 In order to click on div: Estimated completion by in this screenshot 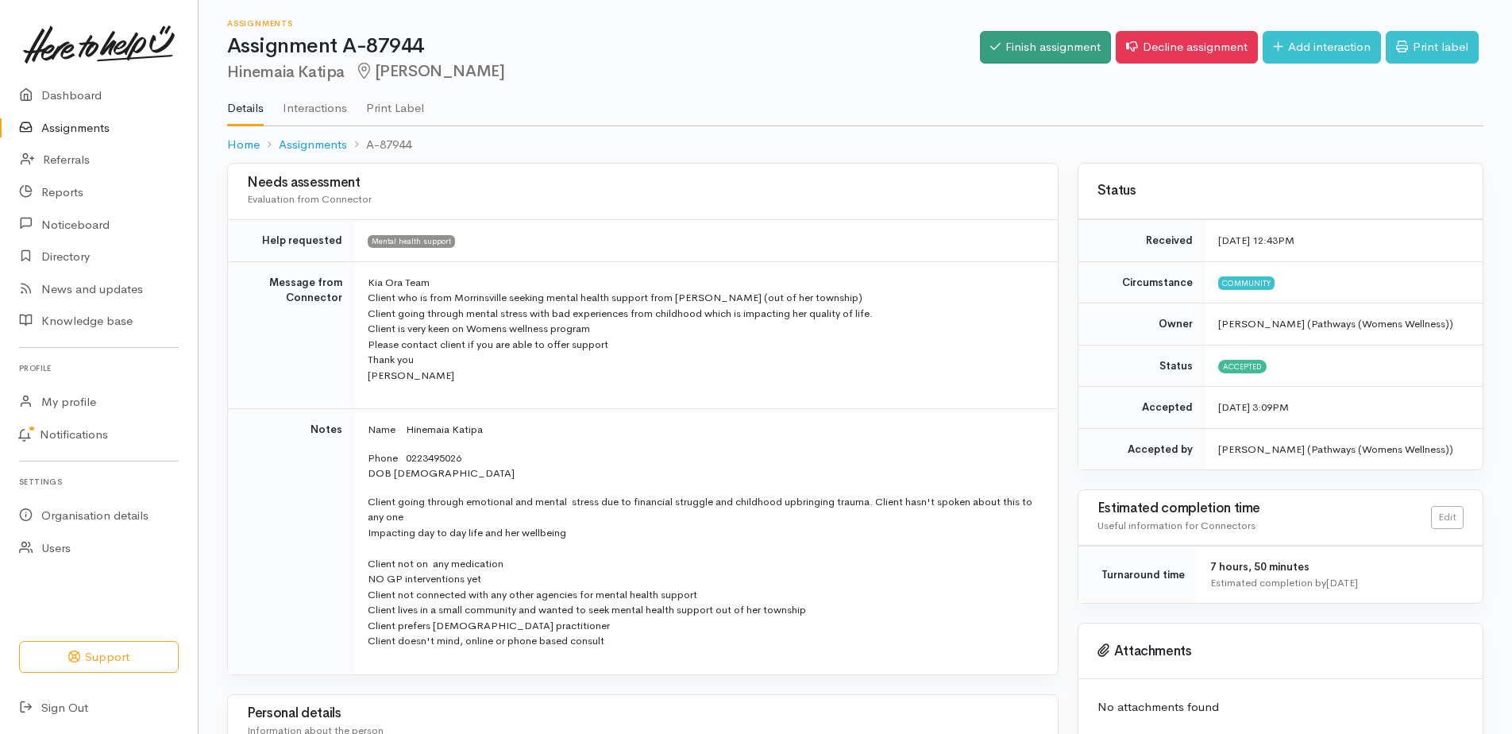, I will do `click(1336, 583)`.